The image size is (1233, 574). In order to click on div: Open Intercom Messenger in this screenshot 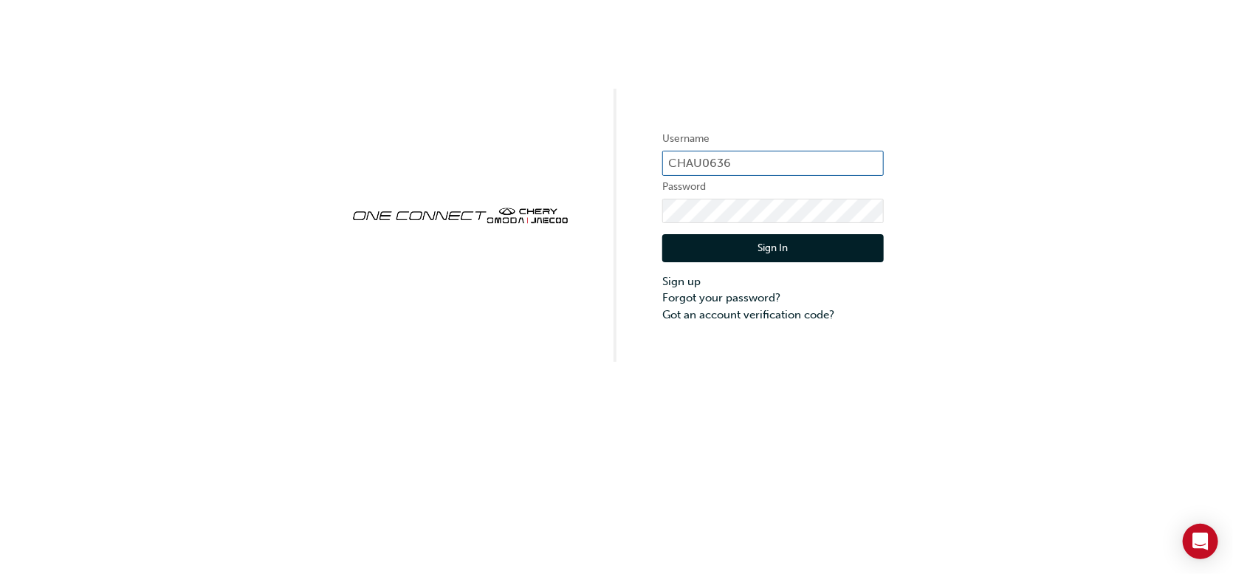, I will do `click(1201, 541)`.